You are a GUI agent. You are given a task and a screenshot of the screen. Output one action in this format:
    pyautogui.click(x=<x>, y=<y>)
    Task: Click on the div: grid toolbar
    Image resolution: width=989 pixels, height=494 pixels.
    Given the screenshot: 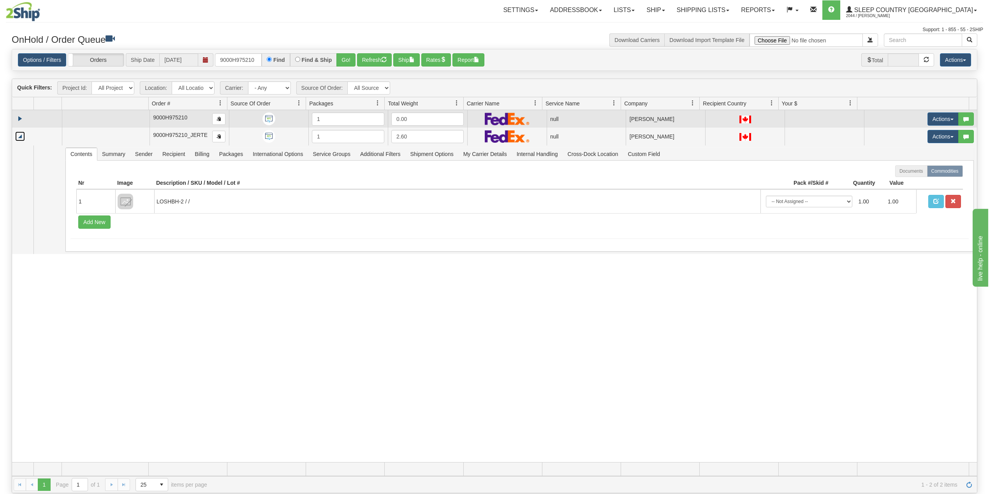 What is the action you would take?
    pyautogui.click(x=494, y=88)
    